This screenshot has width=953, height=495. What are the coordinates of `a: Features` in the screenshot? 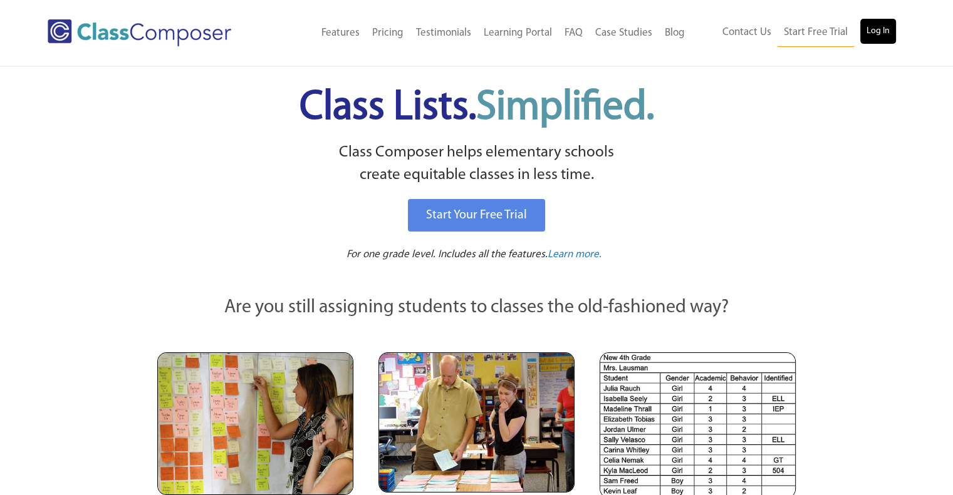 It's located at (340, 33).